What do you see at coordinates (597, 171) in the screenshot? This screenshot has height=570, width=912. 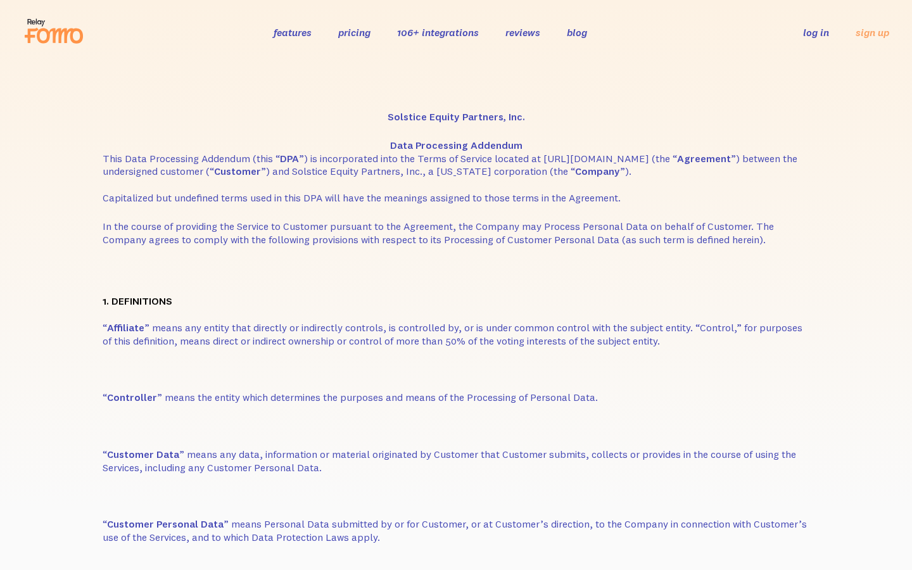 I see `strong: Company` at bounding box center [597, 171].